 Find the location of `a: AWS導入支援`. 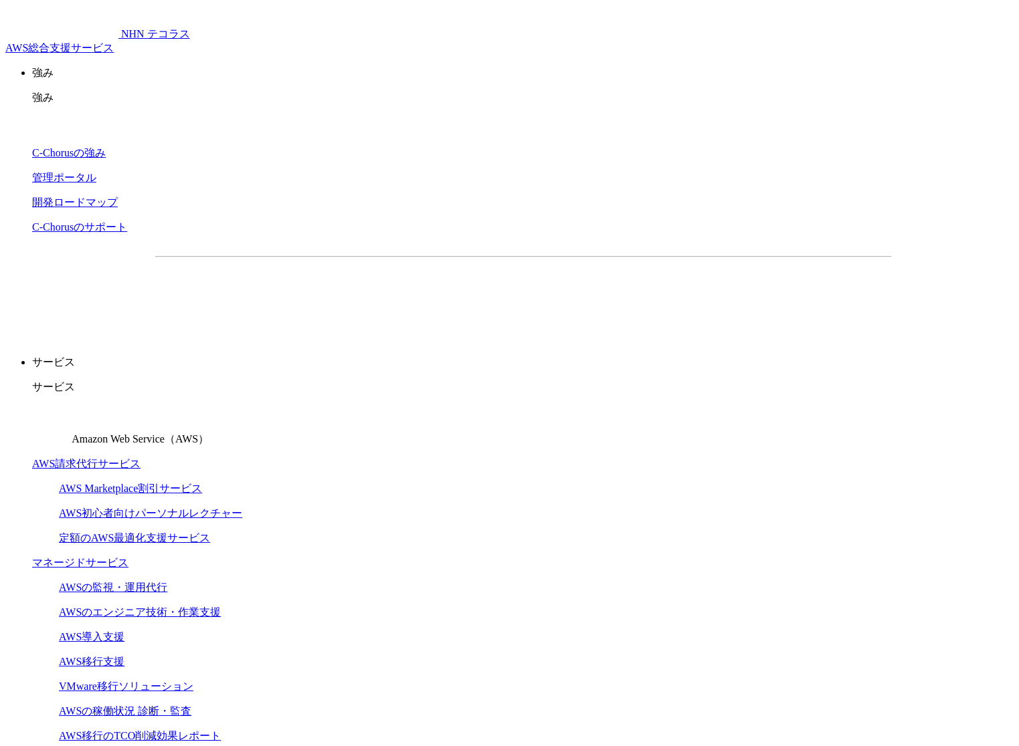

a: AWS導入支援 is located at coordinates (92, 637).